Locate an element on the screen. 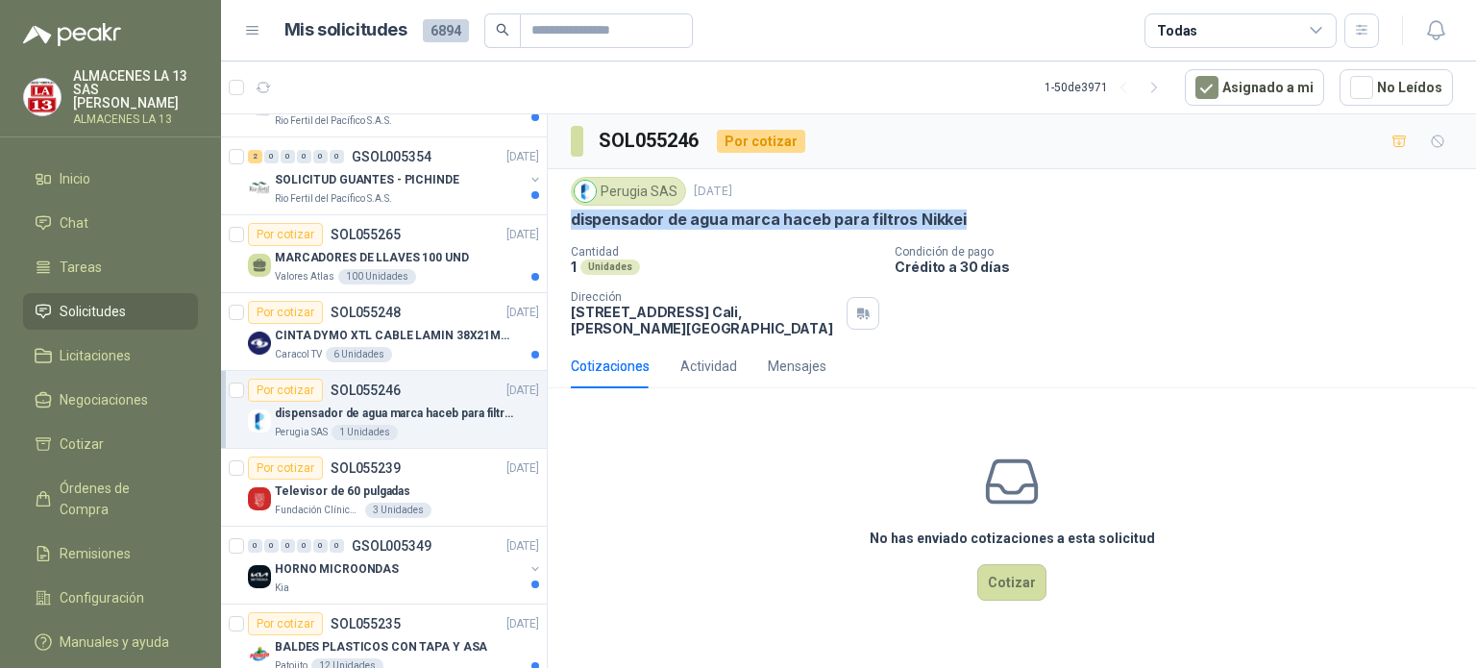 This screenshot has width=1476, height=668. img: Logo peakr is located at coordinates (72, 35).